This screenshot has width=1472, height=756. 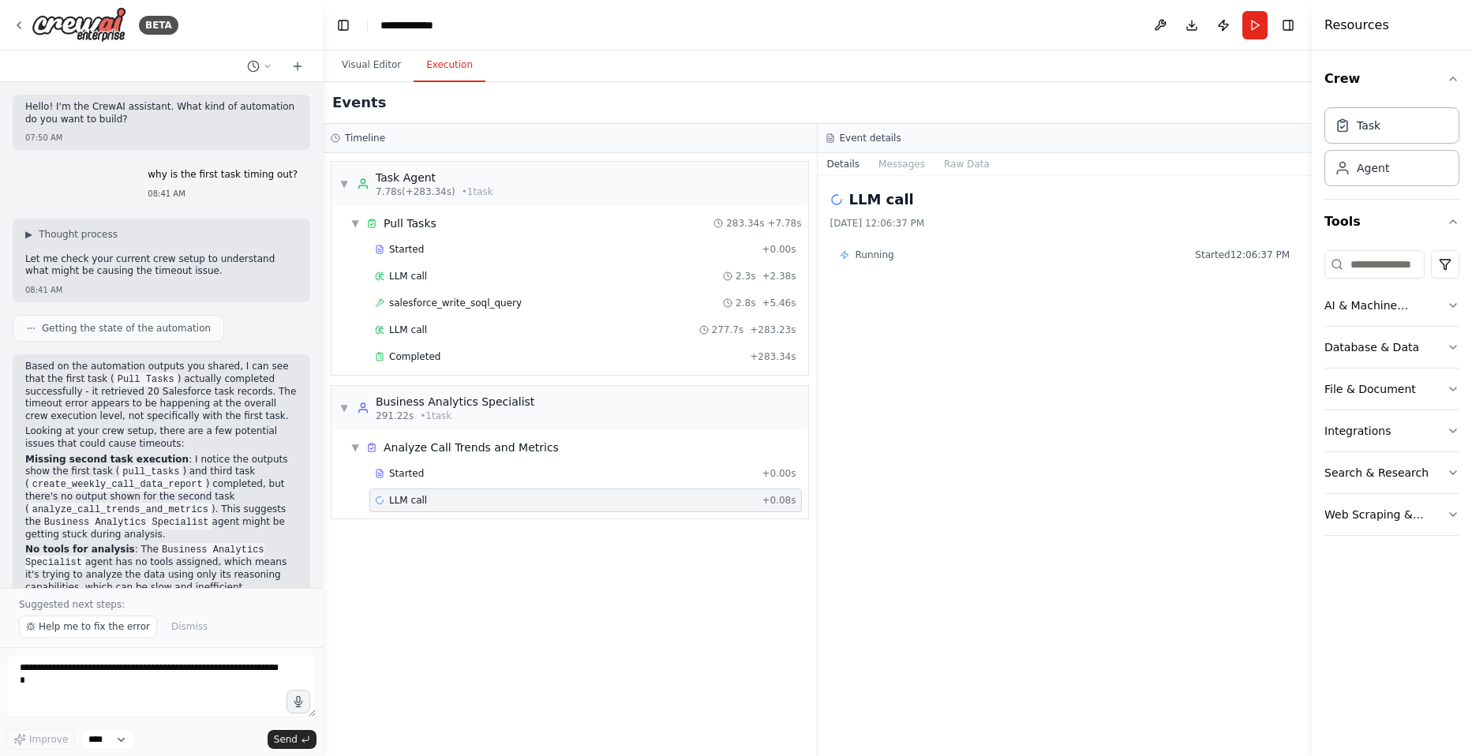 What do you see at coordinates (1357, 25) in the screenshot?
I see `h4: Resources` at bounding box center [1357, 25].